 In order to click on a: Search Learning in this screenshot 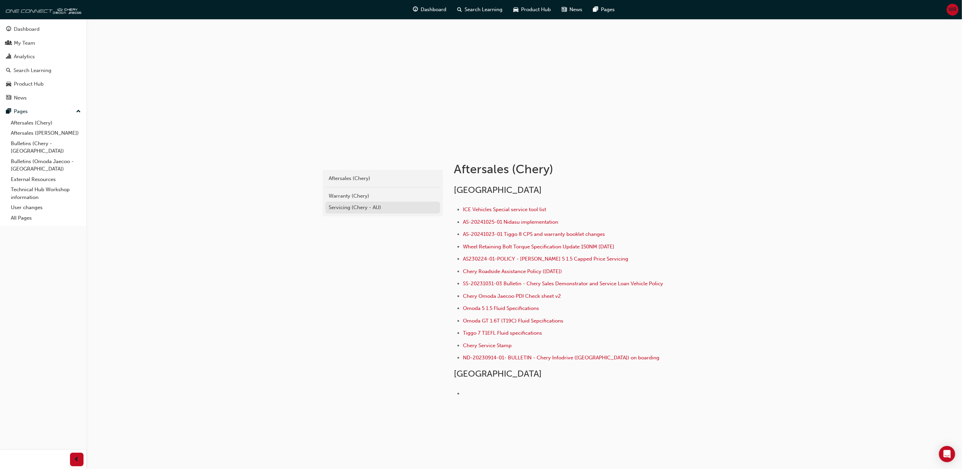, I will do `click(43, 70)`.